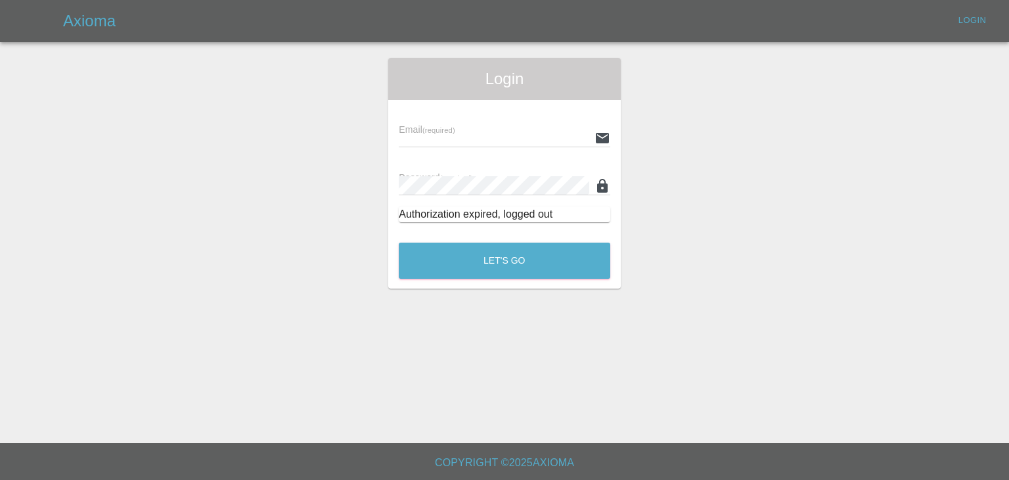 The width and height of the screenshot is (1009, 480). I want to click on a: Login, so click(973, 20).